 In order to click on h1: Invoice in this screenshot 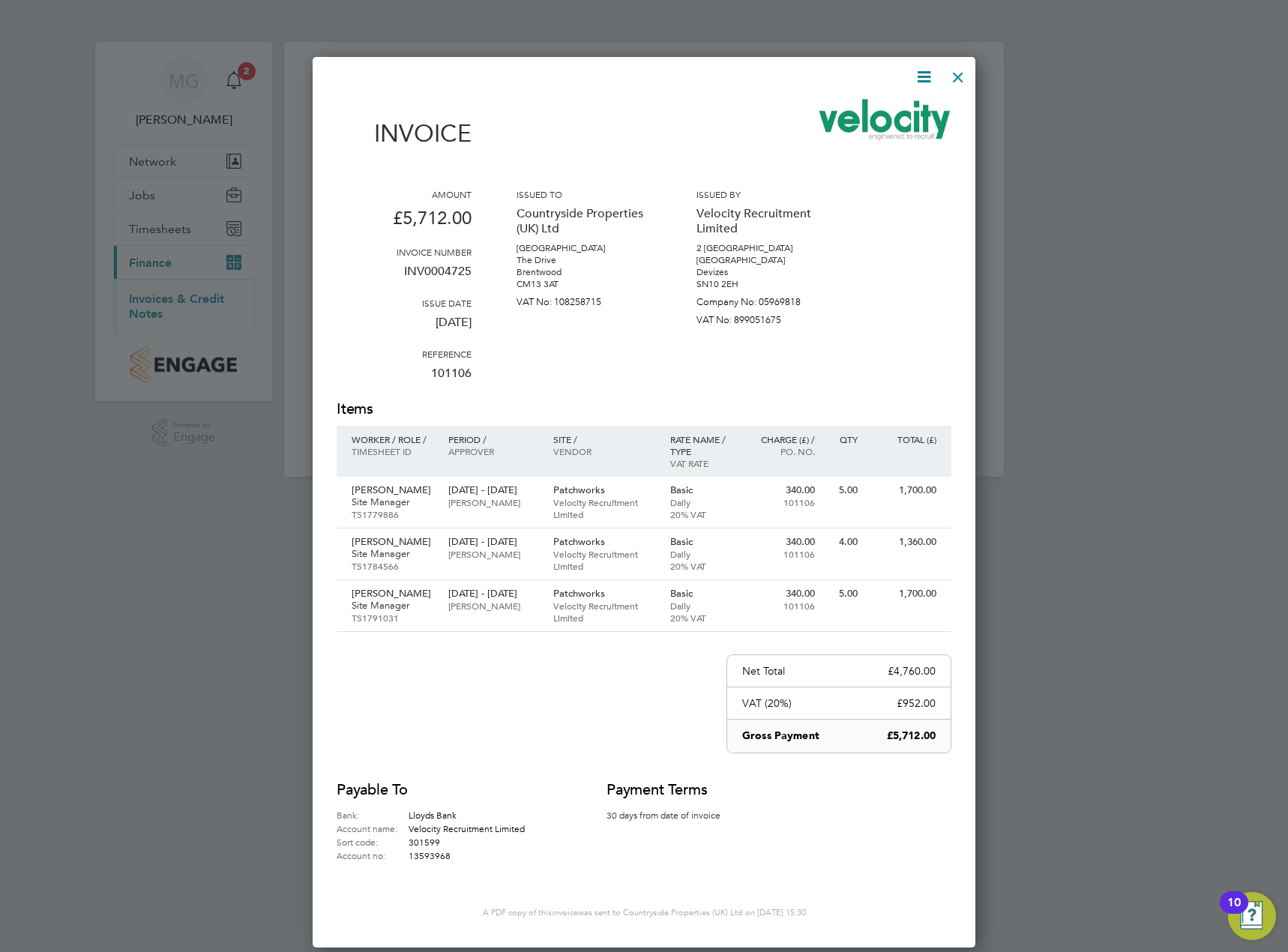, I will do `click(404, 134)`.